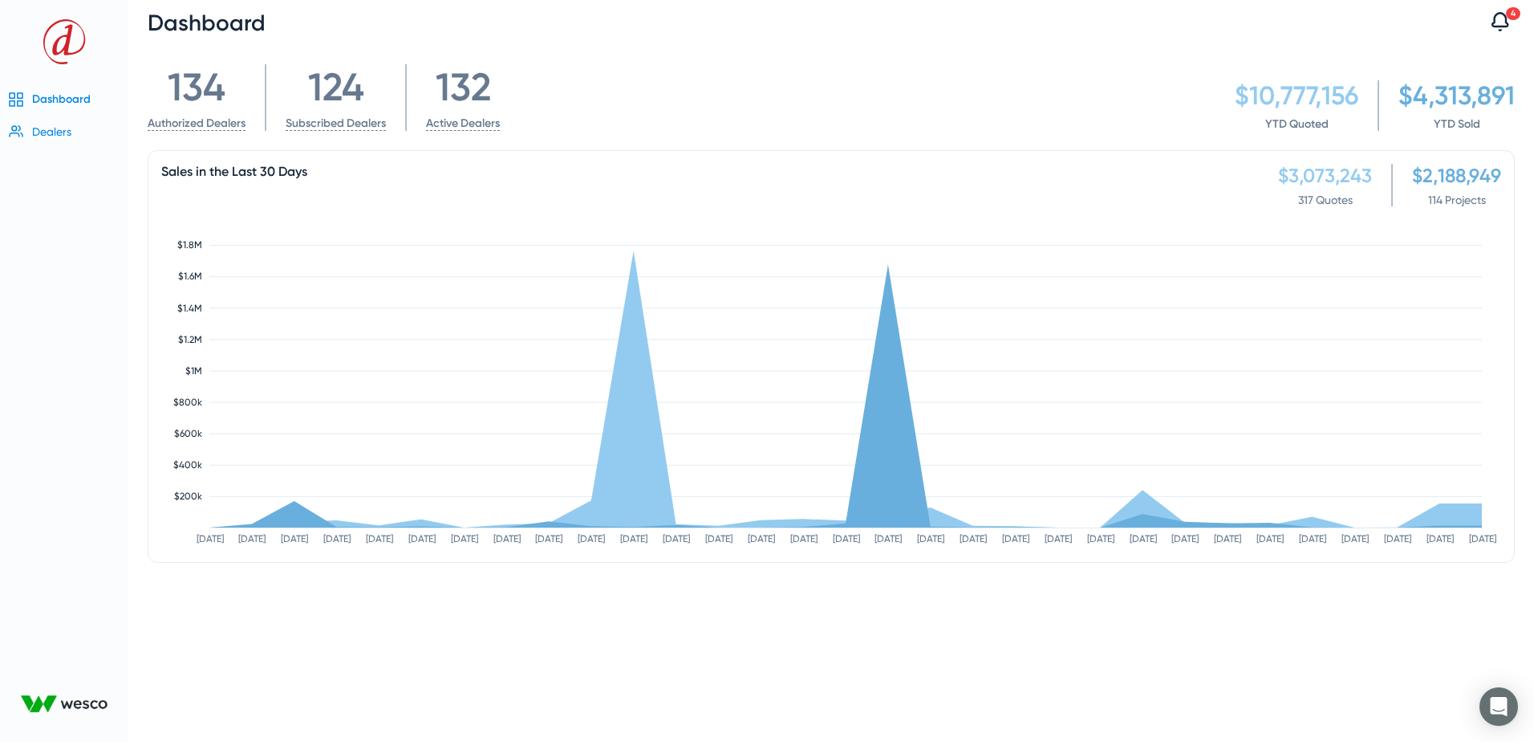 This screenshot has height=742, width=1534. I want to click on img: WescoAnixter_638860323168288113.png, so click(64, 703).